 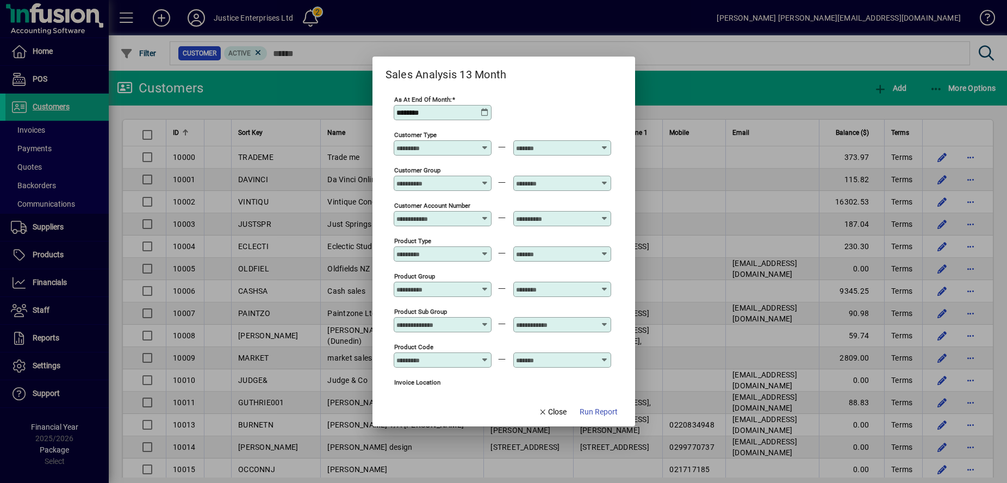 I want to click on mat-label: Customer Account Number, so click(x=432, y=205).